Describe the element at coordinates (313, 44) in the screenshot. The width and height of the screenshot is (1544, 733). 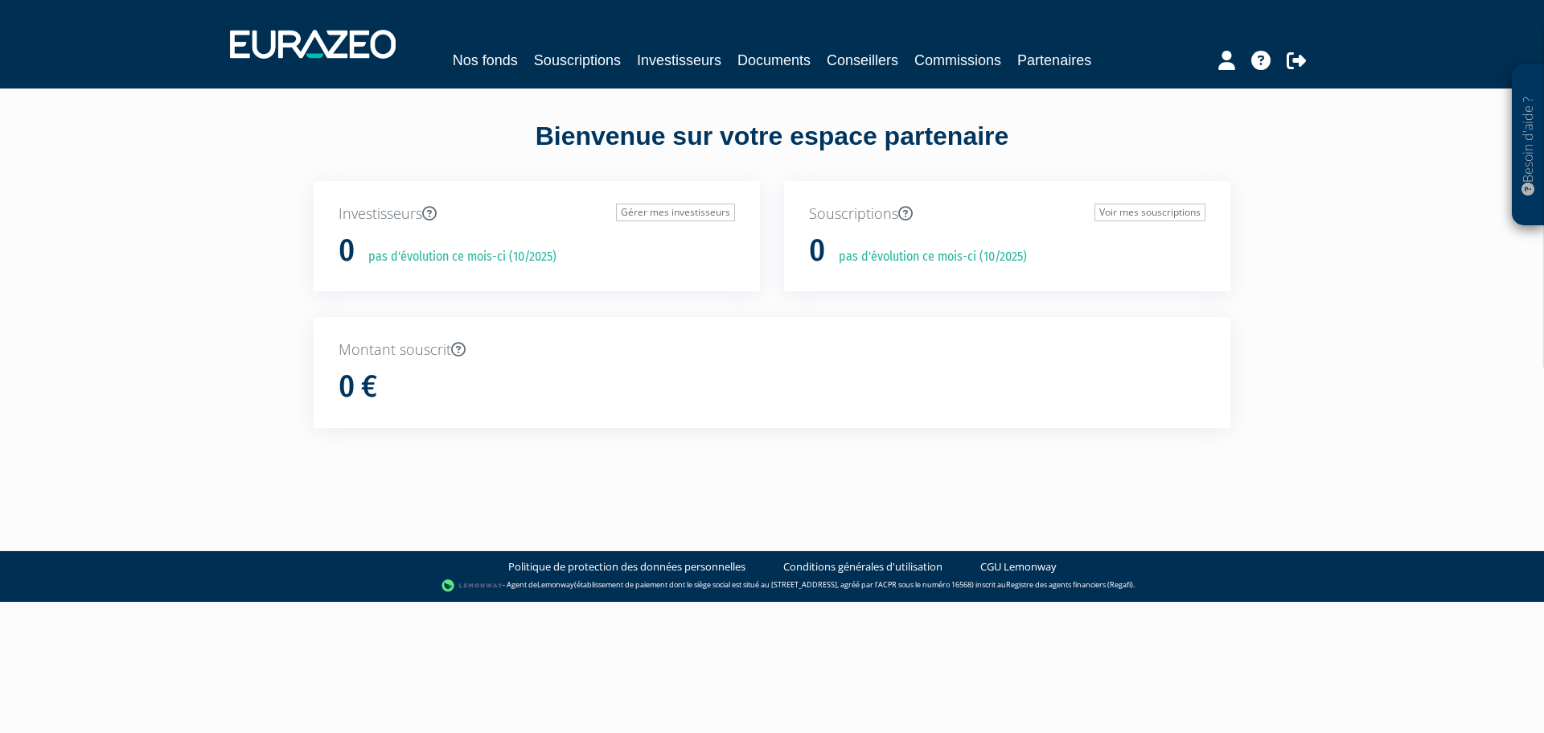
I see `img: 1732889491-logotype_eurazeo_blanc_rvb.png` at that location.